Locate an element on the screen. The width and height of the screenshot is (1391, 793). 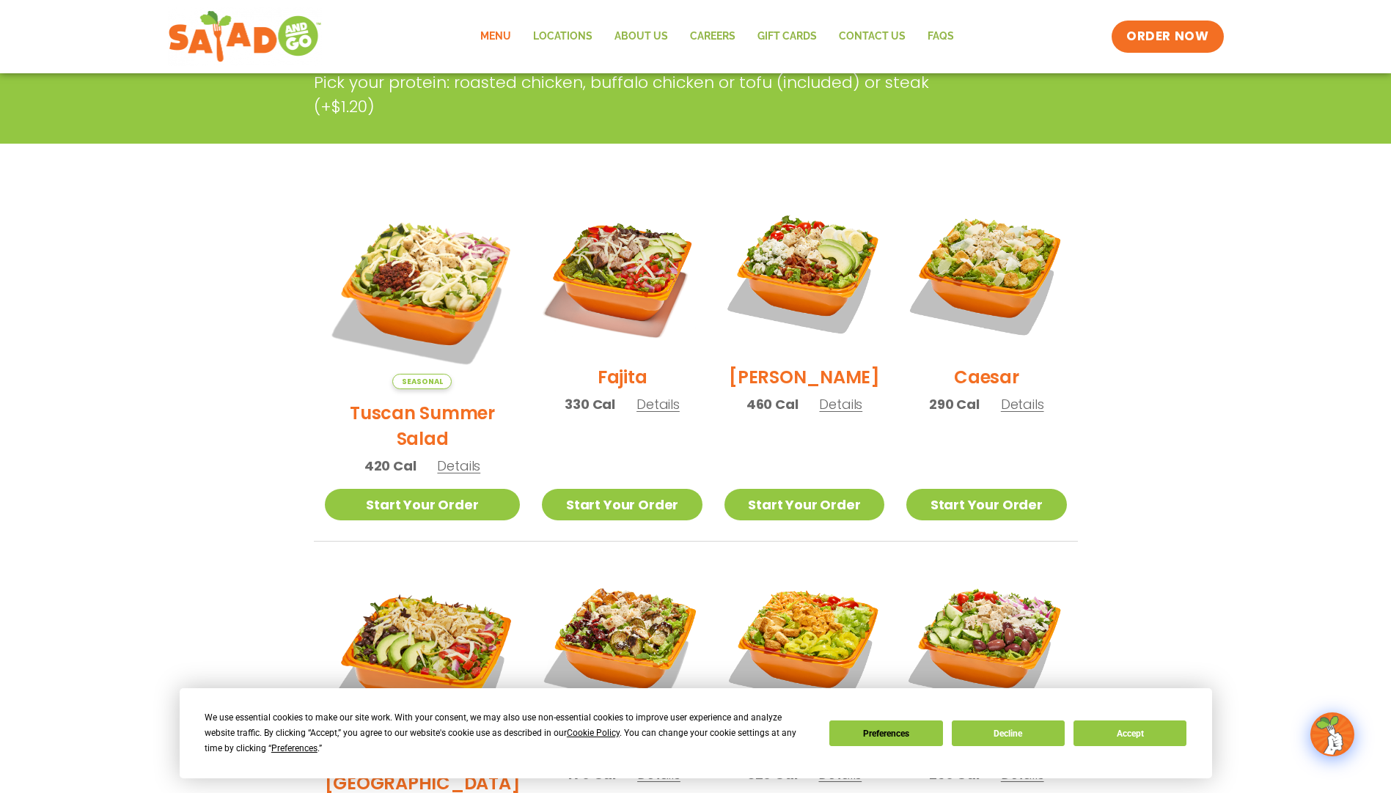
span: 420 Cal is located at coordinates (390, 466).